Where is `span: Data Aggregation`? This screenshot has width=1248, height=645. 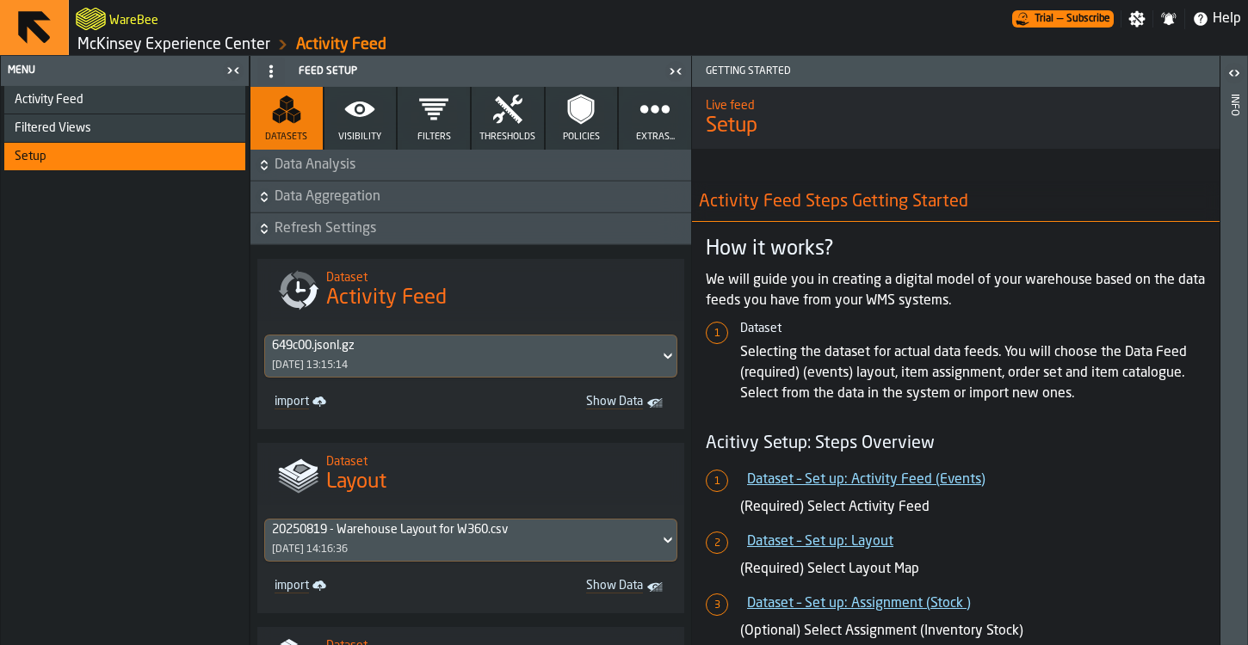 span: Data Aggregation is located at coordinates (481, 197).